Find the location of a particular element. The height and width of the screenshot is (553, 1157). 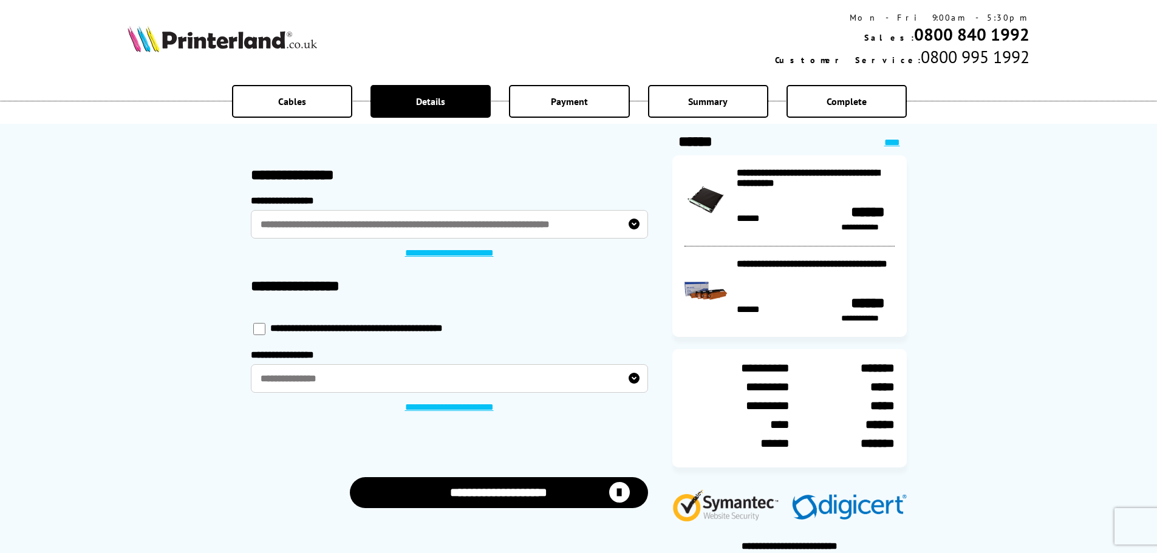

span: Summary is located at coordinates (708, 101).